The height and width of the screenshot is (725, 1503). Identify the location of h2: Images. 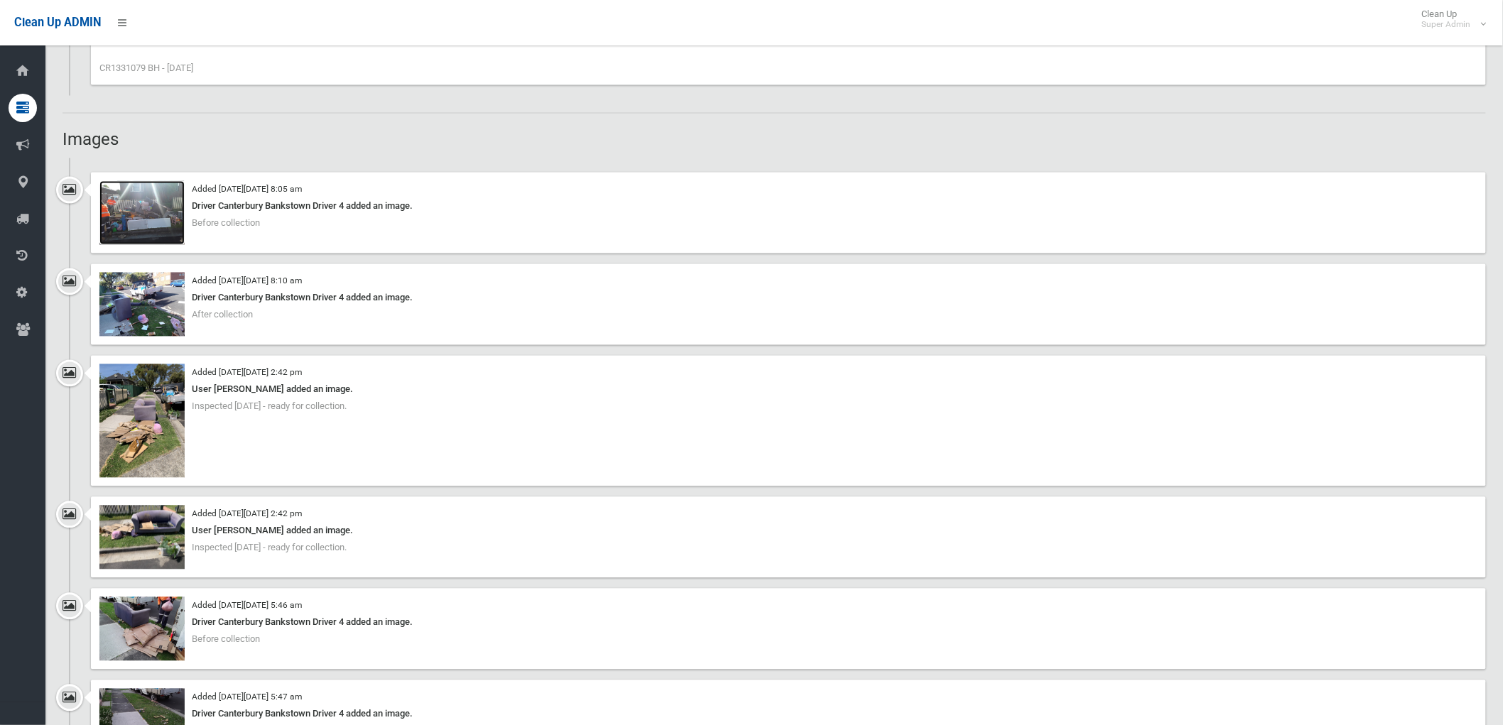
(774, 140).